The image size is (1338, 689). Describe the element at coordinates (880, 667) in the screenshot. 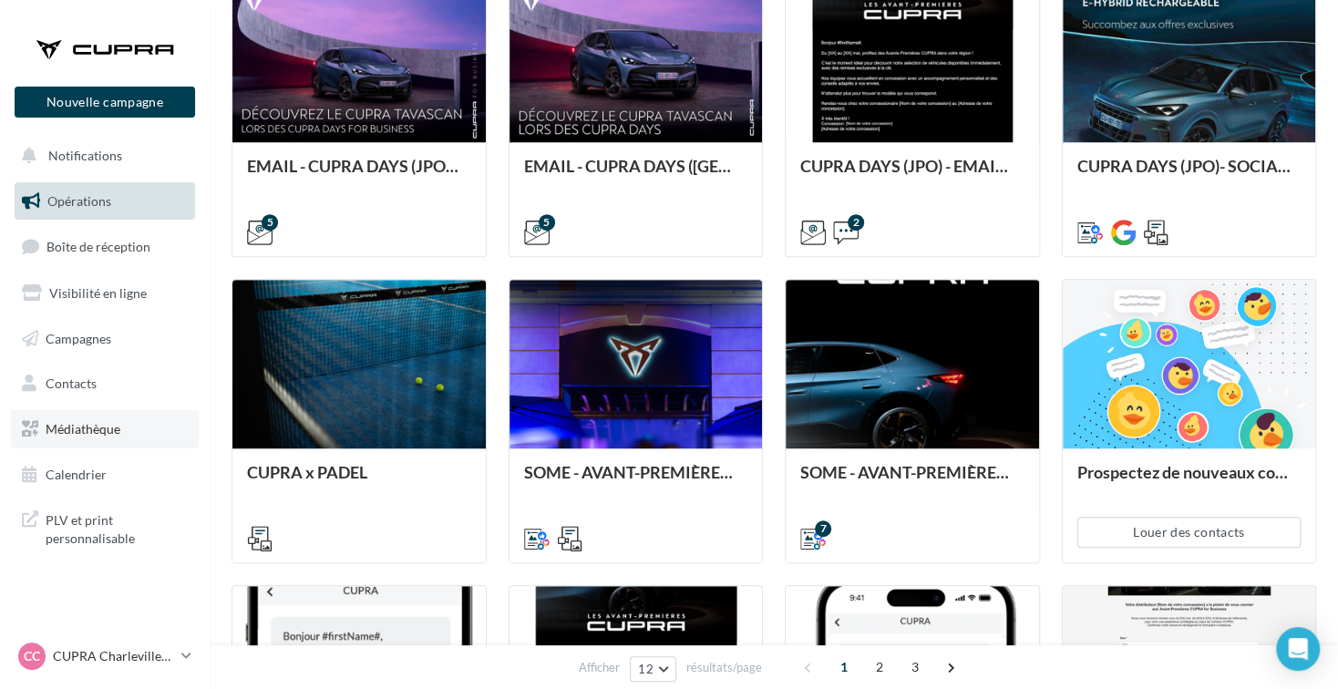

I see `span: 2` at that location.